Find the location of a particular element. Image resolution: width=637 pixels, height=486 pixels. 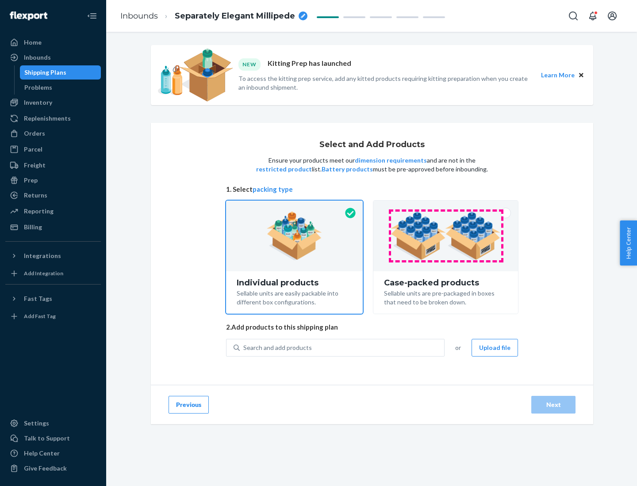

div: Fast Tags is located at coordinates (38, 299).